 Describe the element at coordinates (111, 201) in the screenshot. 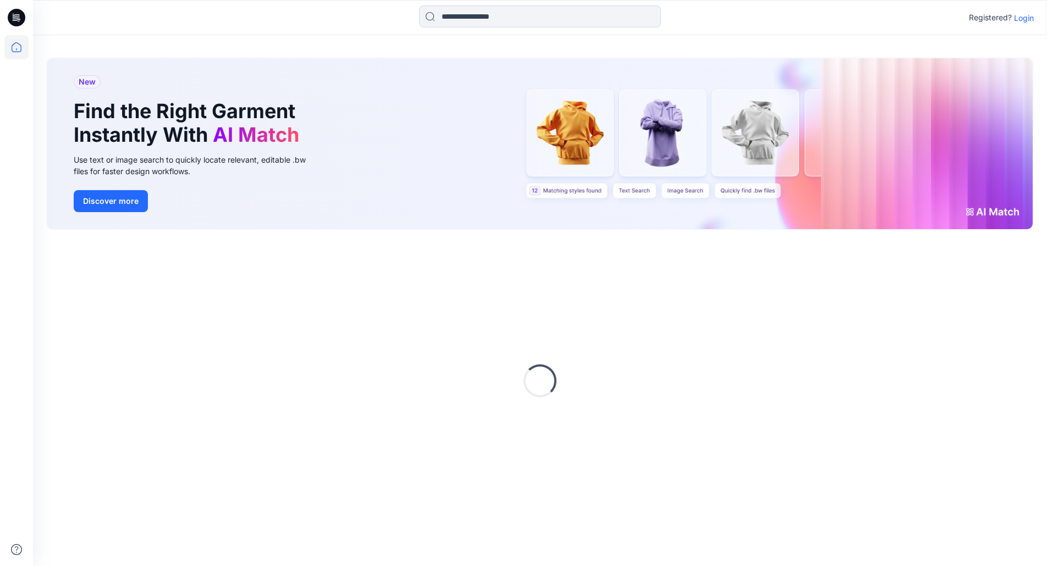

I see `button: Discover more` at that location.